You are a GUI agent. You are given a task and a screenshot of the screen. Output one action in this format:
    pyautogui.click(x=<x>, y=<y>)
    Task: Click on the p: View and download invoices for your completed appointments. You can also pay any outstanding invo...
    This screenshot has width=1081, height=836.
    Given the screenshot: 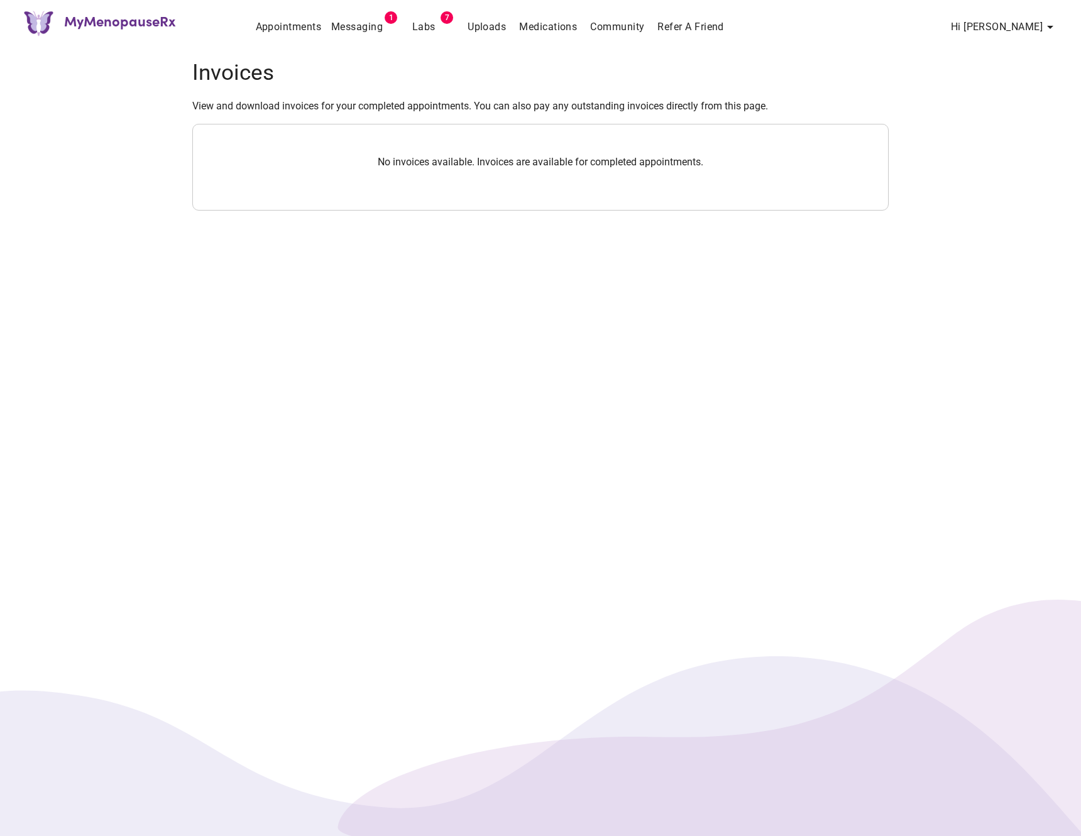 What is the action you would take?
    pyautogui.click(x=541, y=106)
    